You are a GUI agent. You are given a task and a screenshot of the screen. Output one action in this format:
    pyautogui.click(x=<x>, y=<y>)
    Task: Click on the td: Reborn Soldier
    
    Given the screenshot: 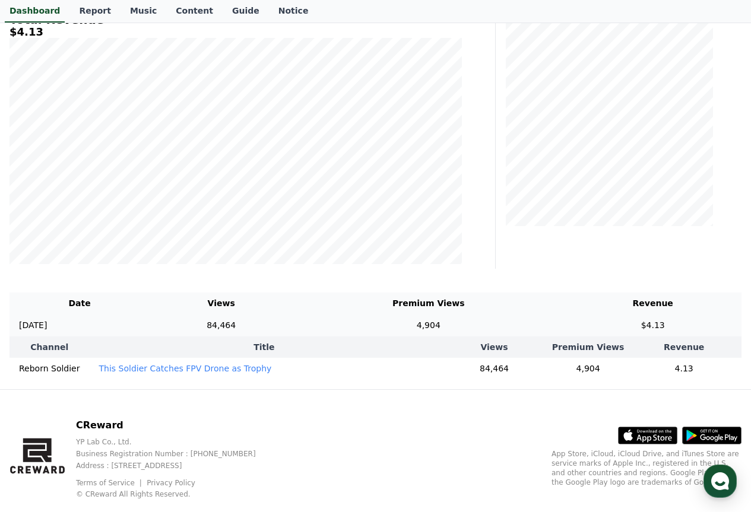 What is the action you would take?
    pyautogui.click(x=49, y=369)
    